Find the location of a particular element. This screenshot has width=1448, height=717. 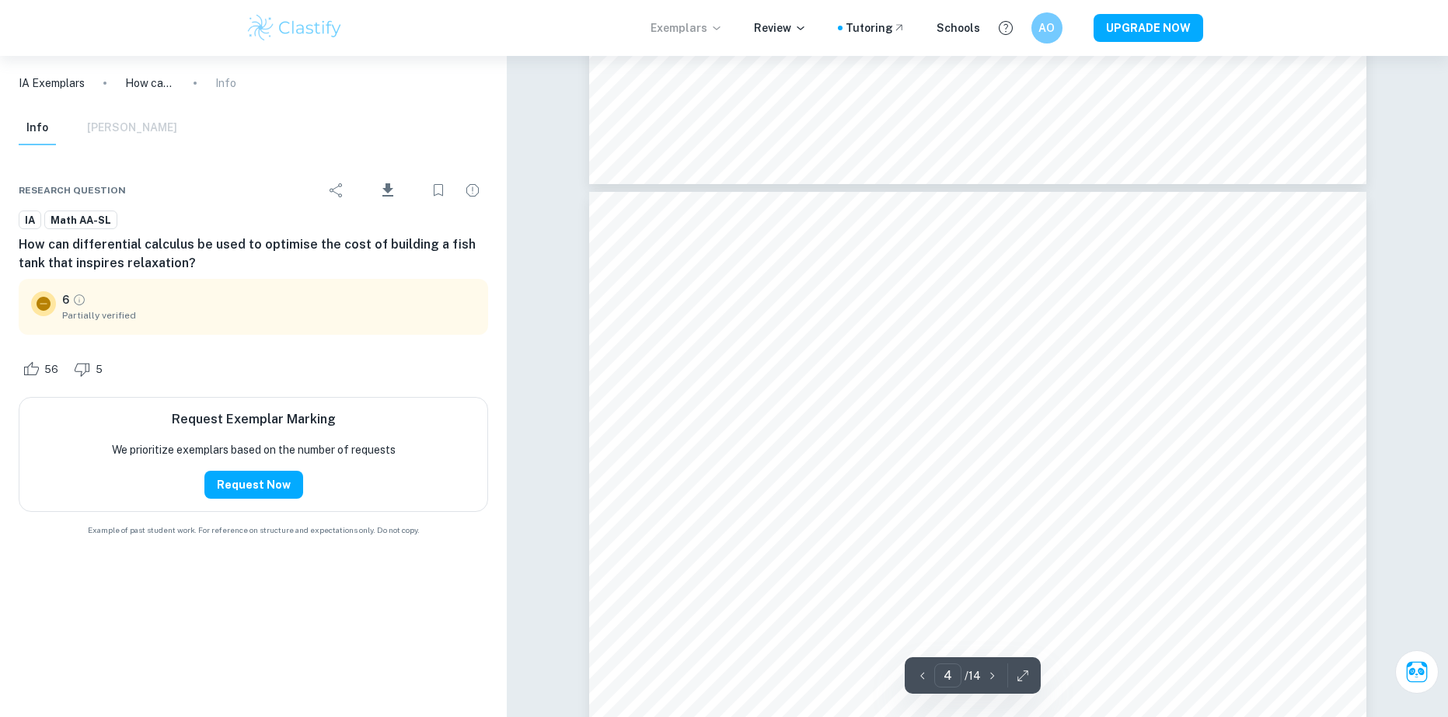

p: Review is located at coordinates (780, 28).